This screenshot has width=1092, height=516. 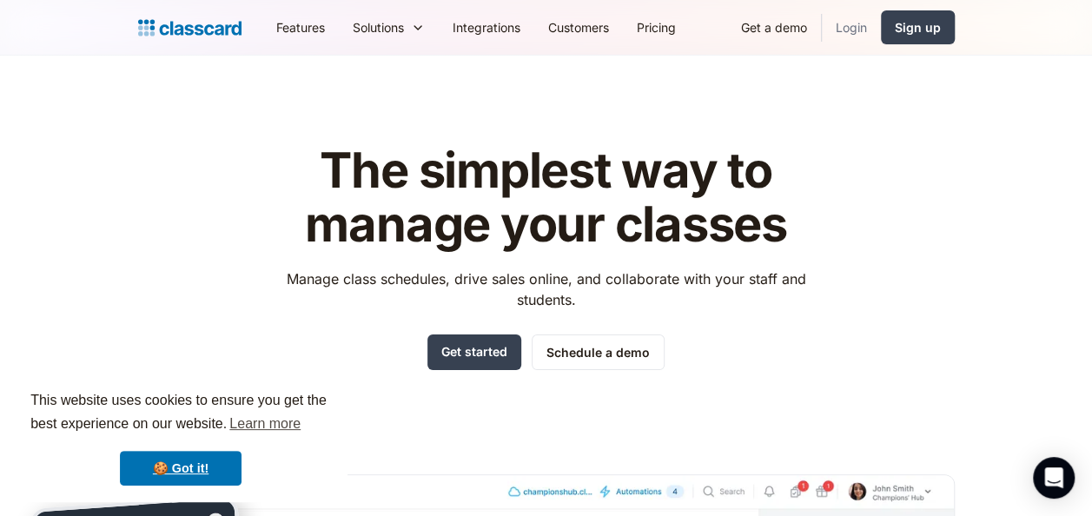 What do you see at coordinates (181, 414) in the screenshot?
I see `span: This website uses cookies to ensure you get the best experience on our website.` at bounding box center [181, 414].